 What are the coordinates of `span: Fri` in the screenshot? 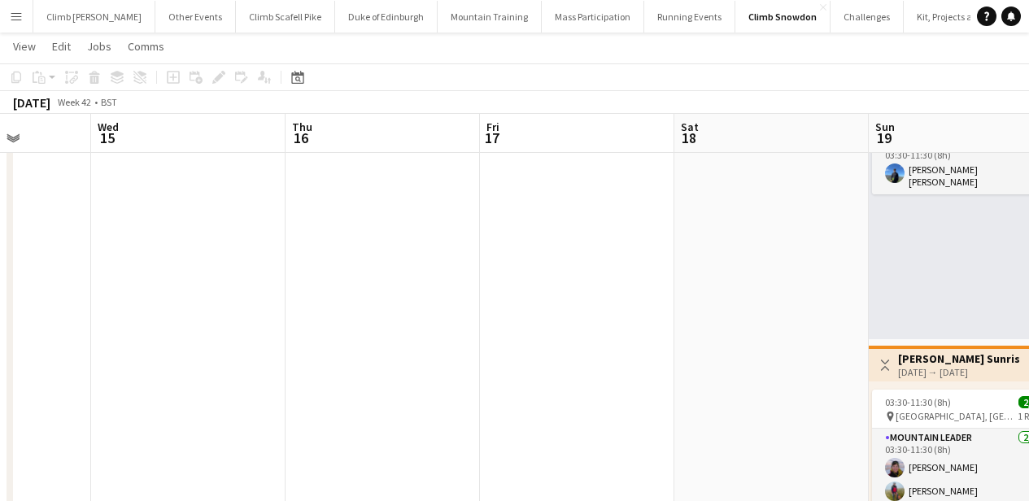 It's located at (493, 127).